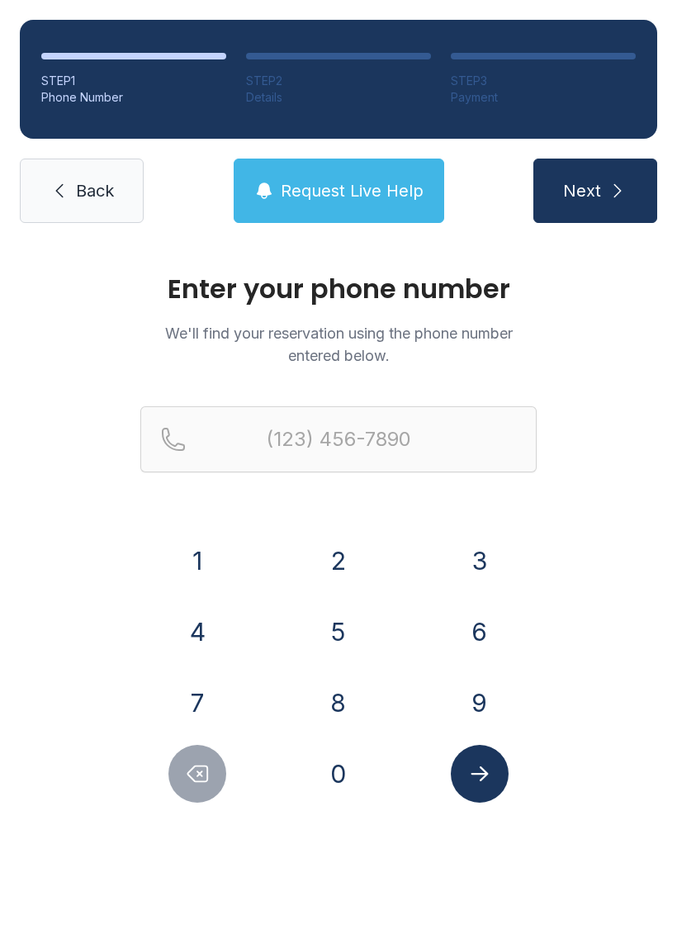 This screenshot has height=934, width=677. I want to click on button: Submit lookup form, so click(480, 774).